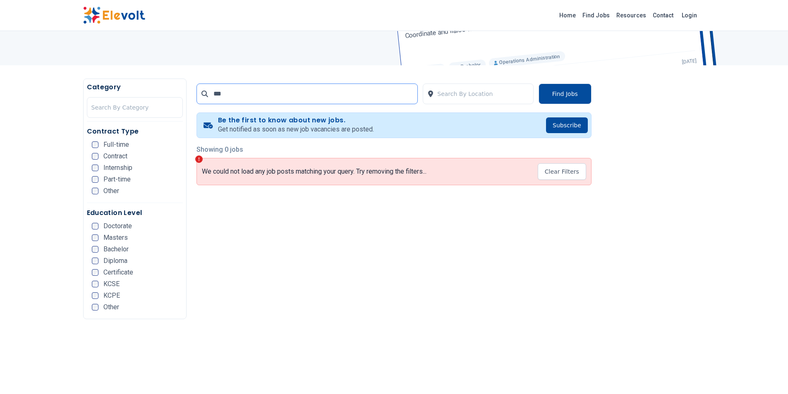  I want to click on span: Doctorate, so click(117, 226).